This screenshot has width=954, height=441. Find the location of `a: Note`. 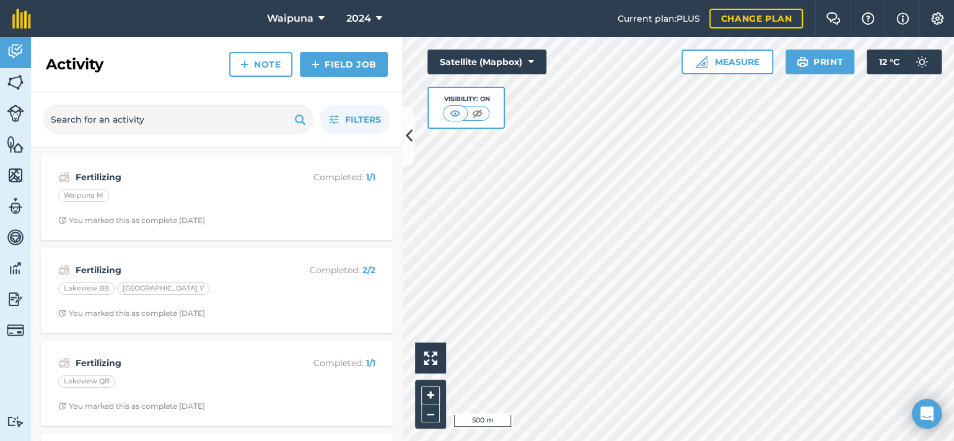

a: Note is located at coordinates (261, 64).